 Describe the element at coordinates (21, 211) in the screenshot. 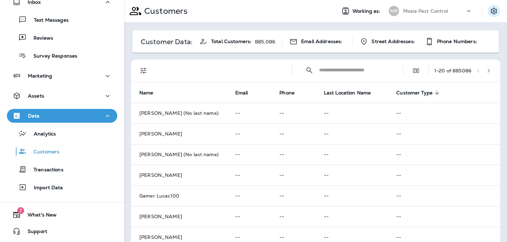

I see `span: 7` at that location.